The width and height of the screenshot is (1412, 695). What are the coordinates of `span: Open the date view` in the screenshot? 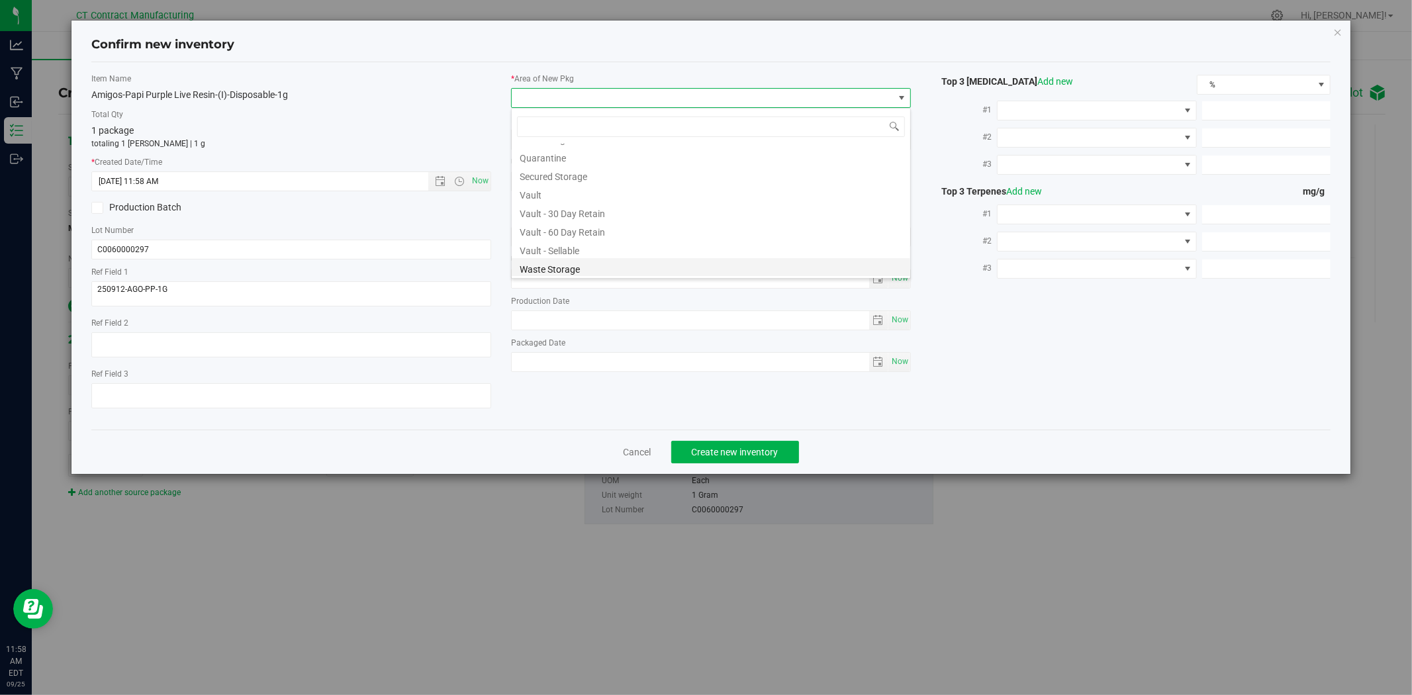 It's located at (440, 181).